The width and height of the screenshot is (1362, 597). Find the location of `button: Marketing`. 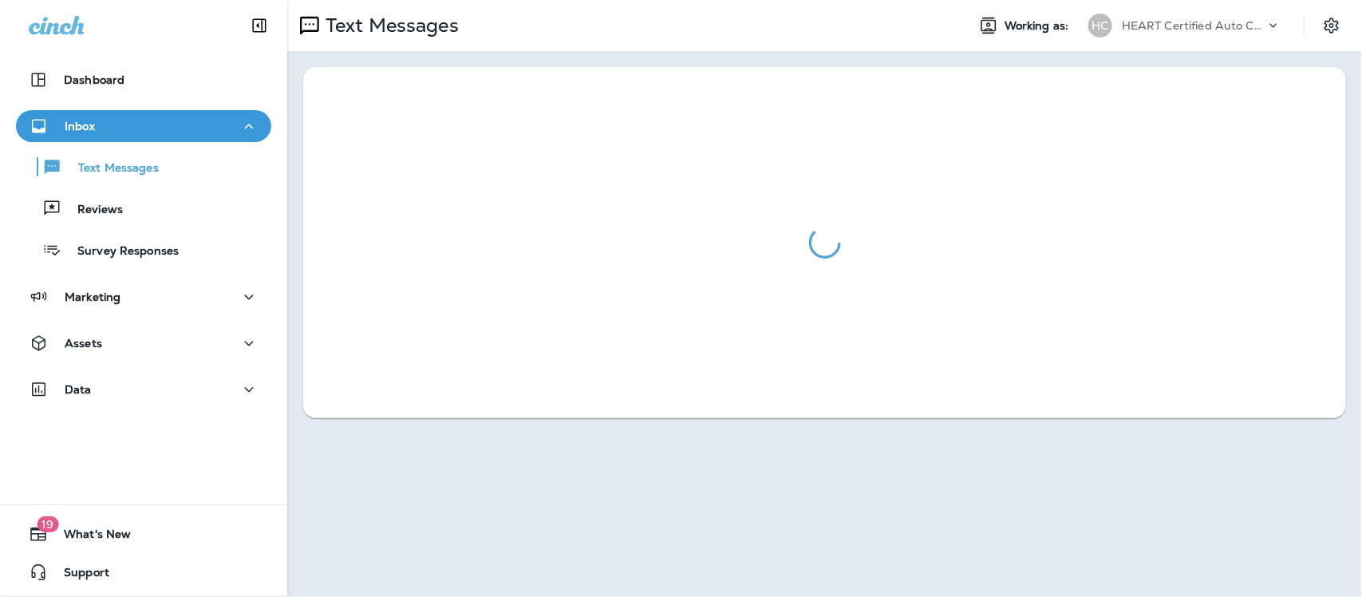

button: Marketing is located at coordinates (144, 297).